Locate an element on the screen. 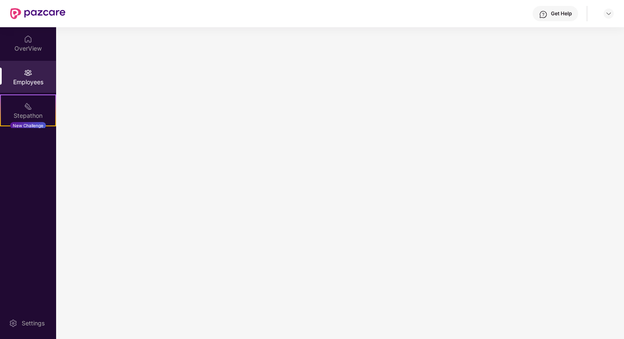 The image size is (624, 339). img: svg+xml;base64,PHN2ZyBpZD0iSGVscC0zMngzMiIgeG1sbnM9Imh0dHA6Ly93d3cudzMub3JnLzIwMDAvc3ZnIiB3aWR0aD... is located at coordinates (543, 14).